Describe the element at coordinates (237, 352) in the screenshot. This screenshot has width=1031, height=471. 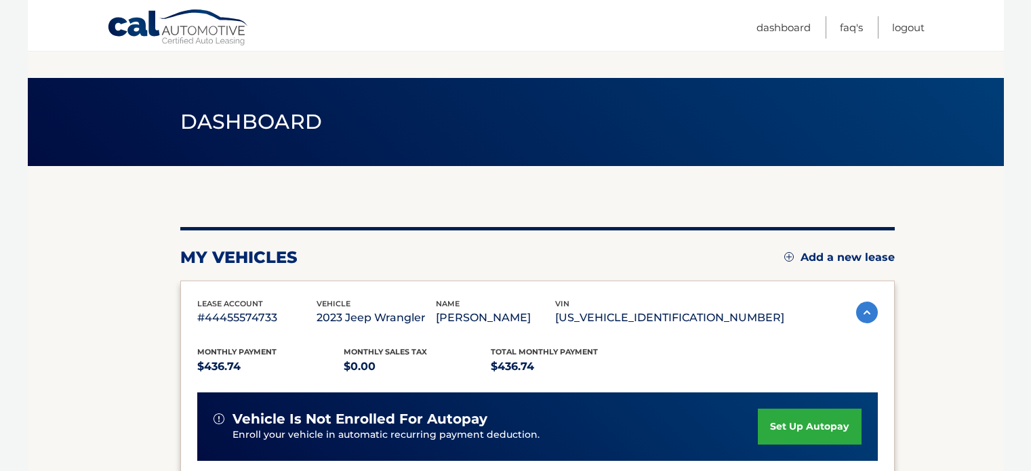
I see `span: Monthly Payment` at that location.